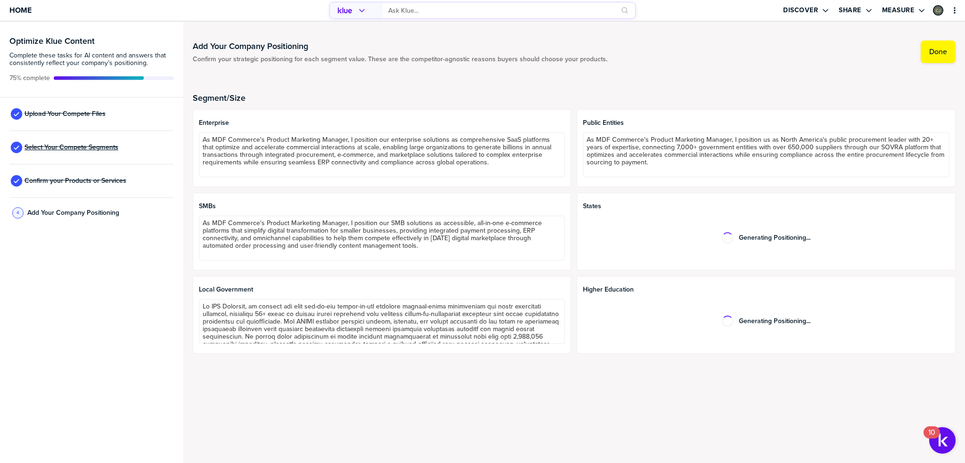 The height and width of the screenshot is (463, 965). What do you see at coordinates (91, 59) in the screenshot?
I see `span: Complete these tasks for AI content and answers that consistently reflect your company’s position...` at bounding box center [91, 59].